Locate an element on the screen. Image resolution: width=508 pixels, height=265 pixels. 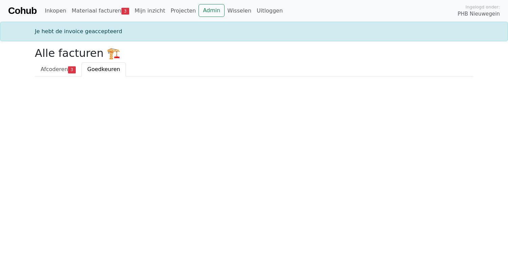
span: Goedkeuren is located at coordinates (104, 69).